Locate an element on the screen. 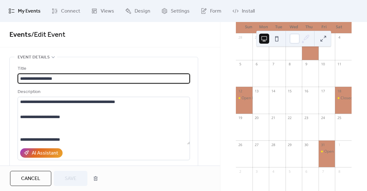  div: 25 is located at coordinates (339, 118).